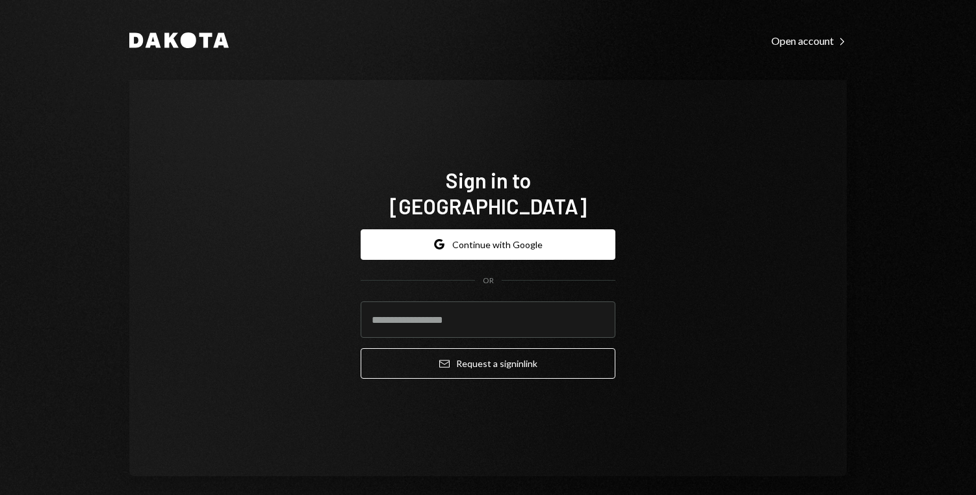  Describe the element at coordinates (488, 363) in the screenshot. I see `button: Request a signinlink` at that location.